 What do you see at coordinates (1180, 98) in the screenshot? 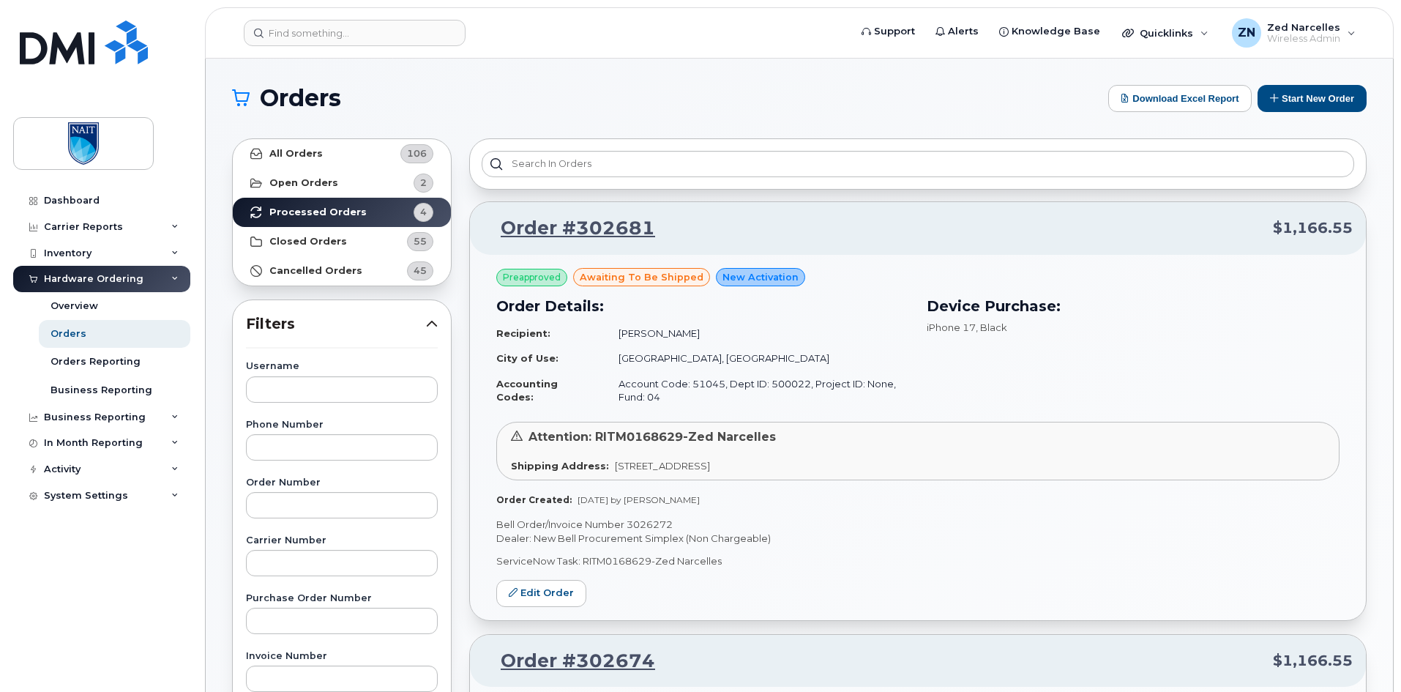
I see `a: Download Excel Report` at bounding box center [1180, 98].